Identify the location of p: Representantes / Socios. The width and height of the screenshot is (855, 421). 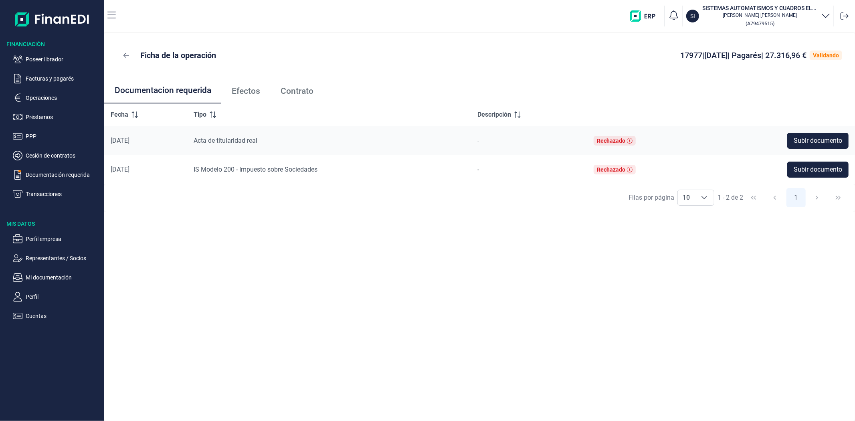
(63, 258).